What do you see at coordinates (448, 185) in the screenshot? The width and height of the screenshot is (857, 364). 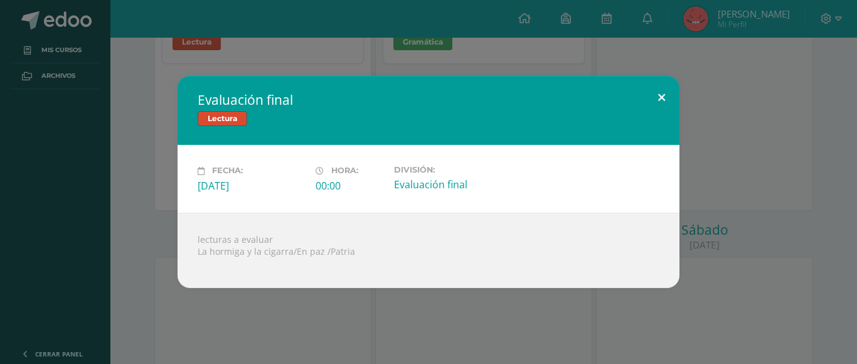 I see `div: Evaluación final` at bounding box center [448, 185].